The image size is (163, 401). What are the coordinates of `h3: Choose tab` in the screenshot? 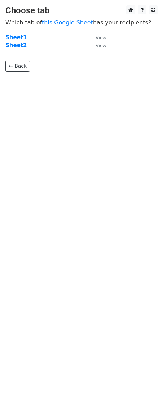 It's located at (82, 10).